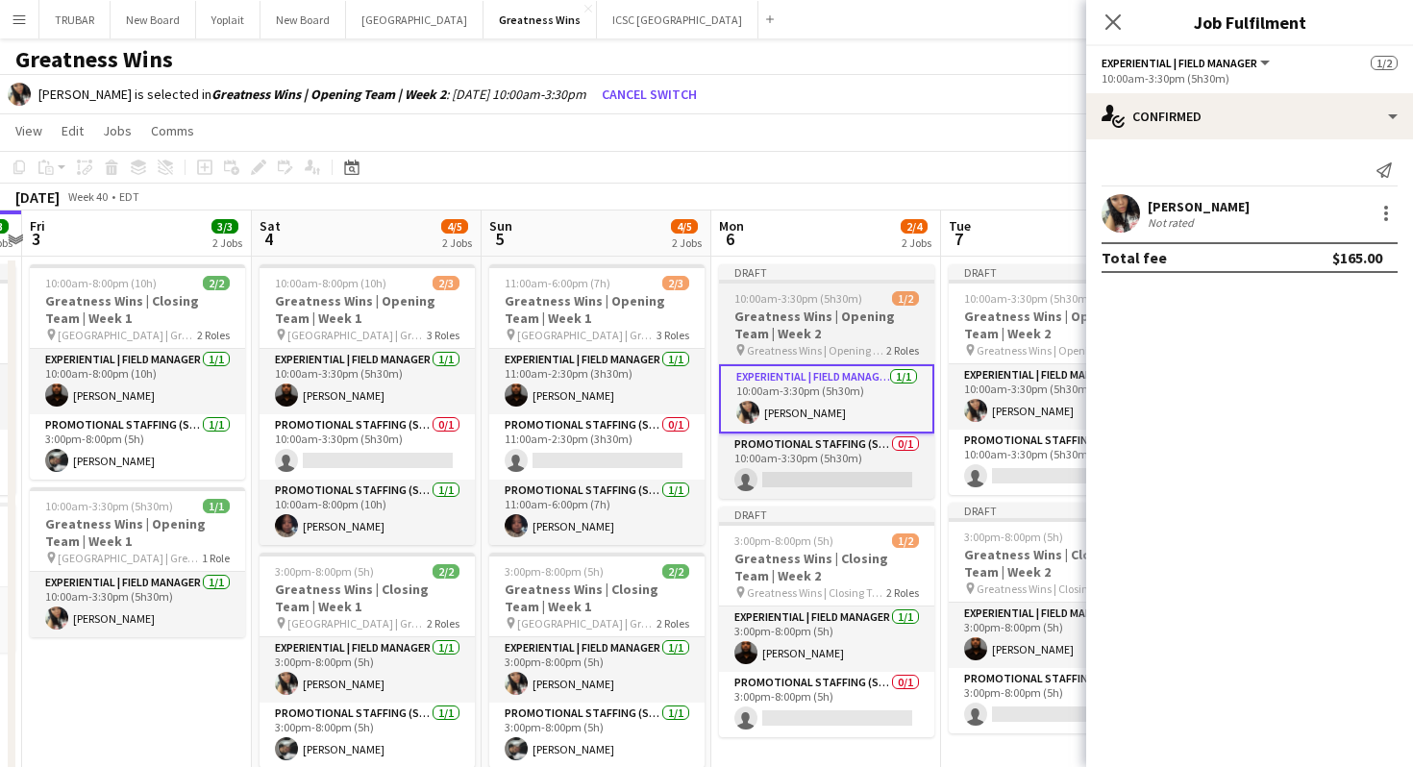 The width and height of the screenshot is (1413, 767). Describe the element at coordinates (597, 447) in the screenshot. I see `app-card-role: Promotional Staffing (Sales Staff)0/111:00am-2:30pm (3h30m)` at that location.